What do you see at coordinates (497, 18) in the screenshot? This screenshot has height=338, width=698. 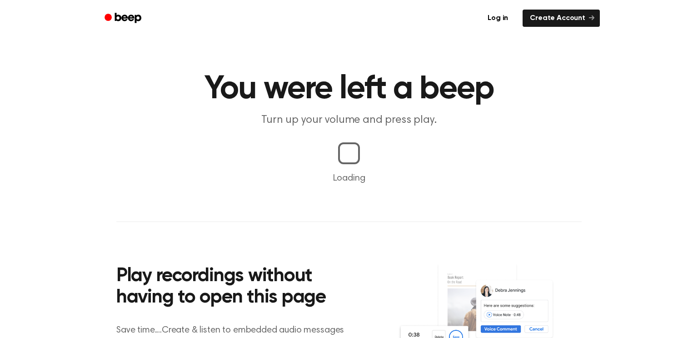 I see `a: Log in` at bounding box center [497, 18].